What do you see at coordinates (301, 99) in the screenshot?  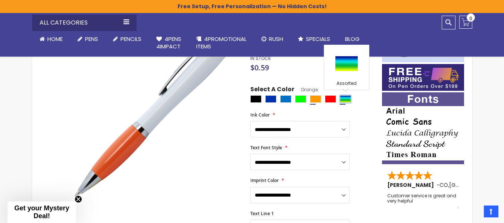 I see `div: Lime Green` at bounding box center [301, 99].